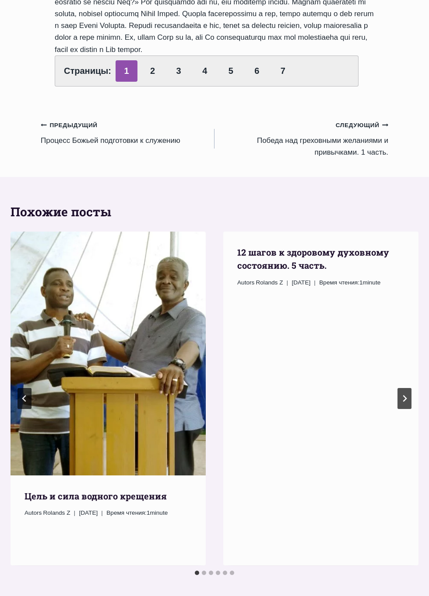 This screenshot has height=596, width=429. What do you see at coordinates (153, 71) in the screenshot?
I see `a: 2` at bounding box center [153, 71].